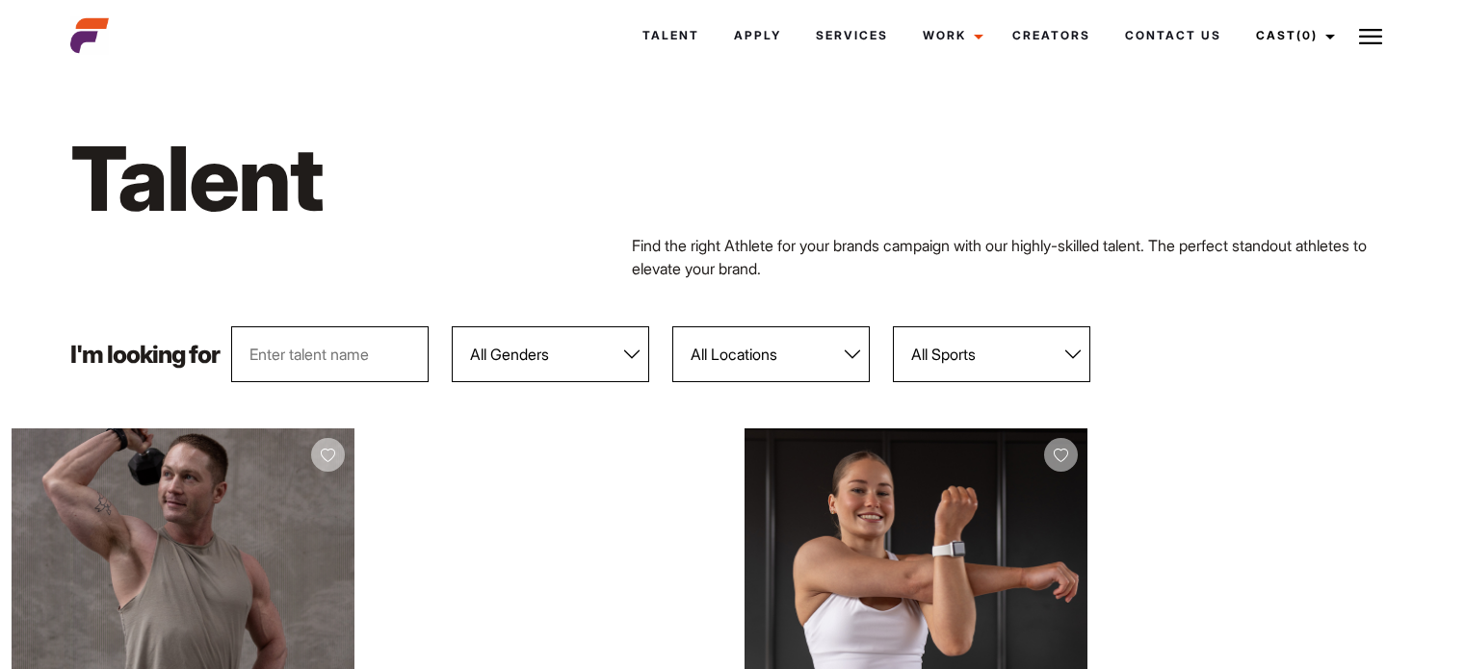  Describe the element at coordinates (90, 36) in the screenshot. I see `img: cropped-aefm-brand-fav-22-square.png` at that location.